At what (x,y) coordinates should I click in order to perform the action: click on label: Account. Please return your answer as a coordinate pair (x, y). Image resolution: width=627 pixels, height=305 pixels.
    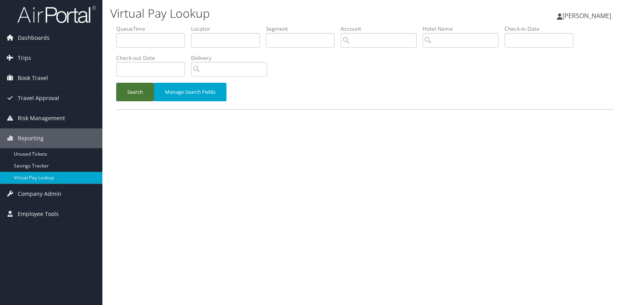
    Looking at the image, I should click on (382, 29).